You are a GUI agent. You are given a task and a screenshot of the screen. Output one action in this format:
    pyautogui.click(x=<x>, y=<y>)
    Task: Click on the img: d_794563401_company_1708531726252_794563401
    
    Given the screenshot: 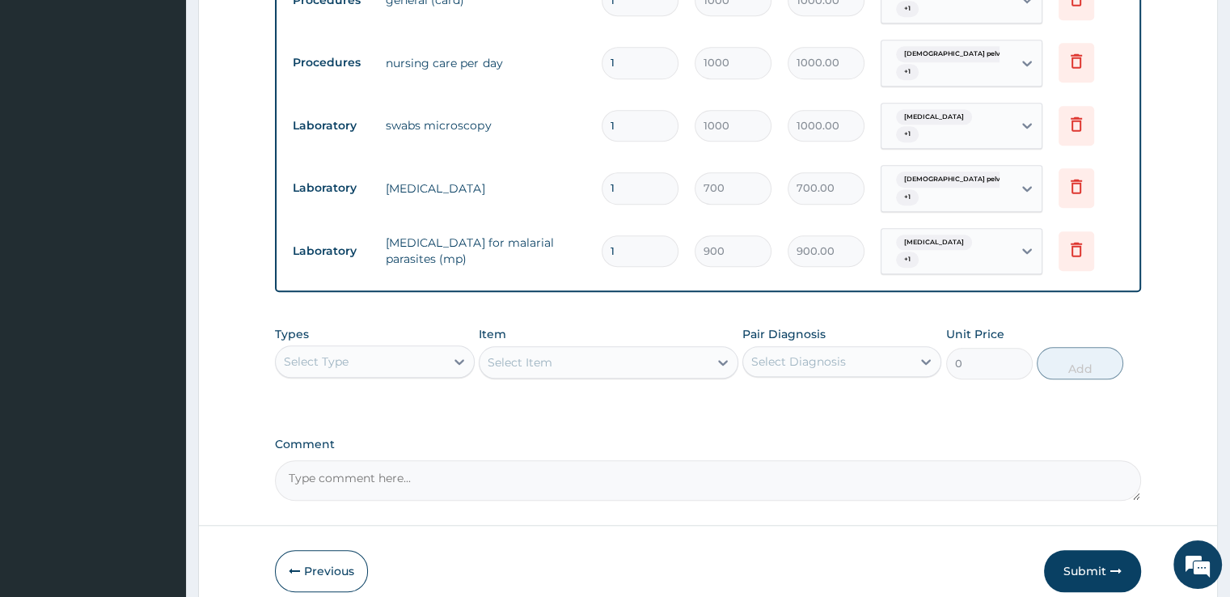 What is the action you would take?
    pyautogui.click(x=48, y=101)
    